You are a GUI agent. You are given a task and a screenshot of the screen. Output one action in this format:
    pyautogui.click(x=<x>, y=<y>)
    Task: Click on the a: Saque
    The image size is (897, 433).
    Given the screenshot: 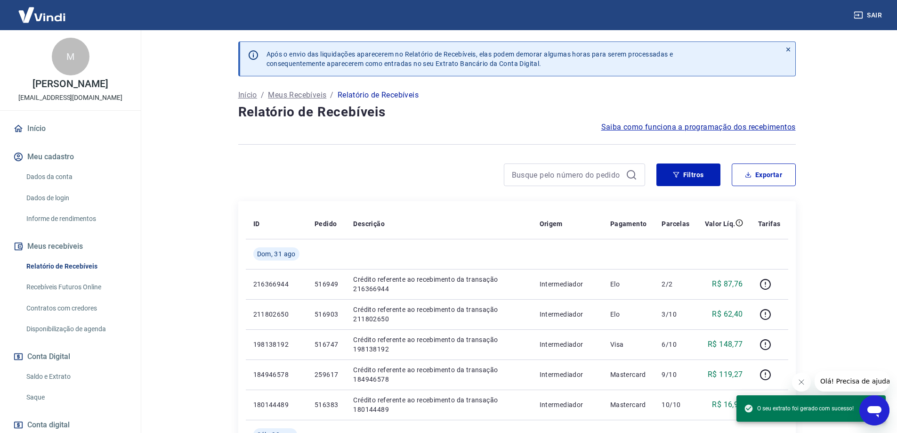 What is the action you would take?
    pyautogui.click(x=76, y=397)
    